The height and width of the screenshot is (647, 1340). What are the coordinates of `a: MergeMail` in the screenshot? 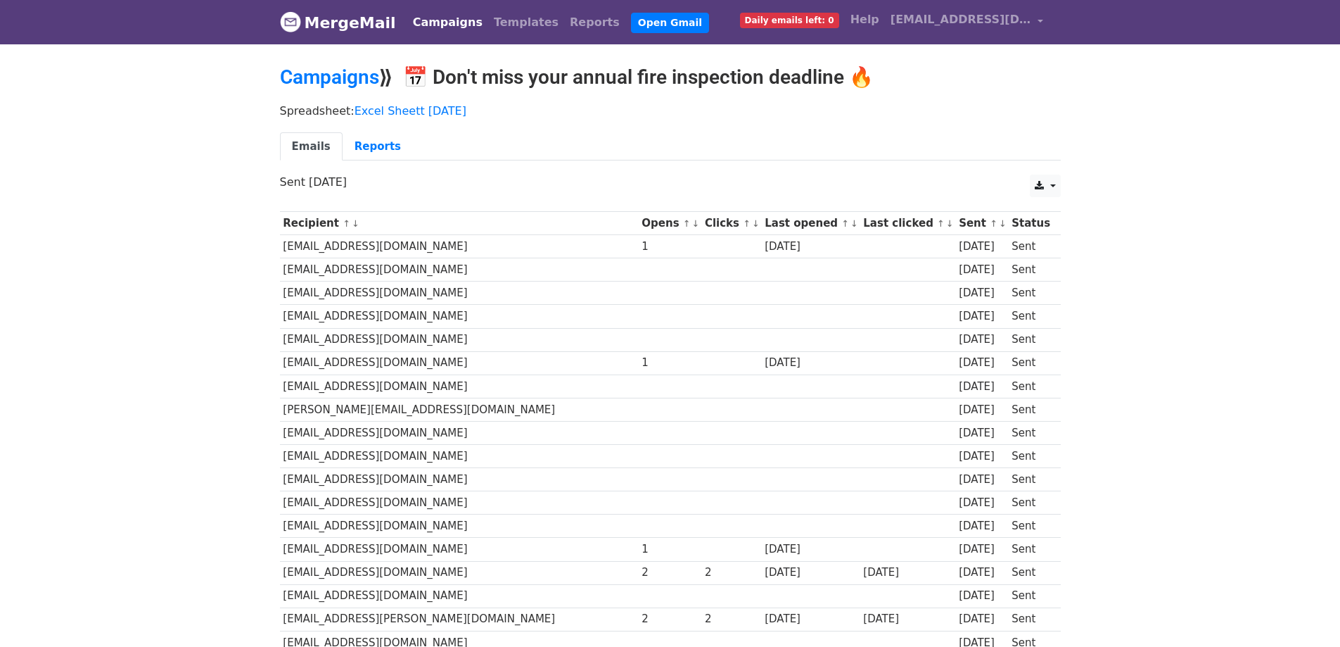 It's located at (338, 23).